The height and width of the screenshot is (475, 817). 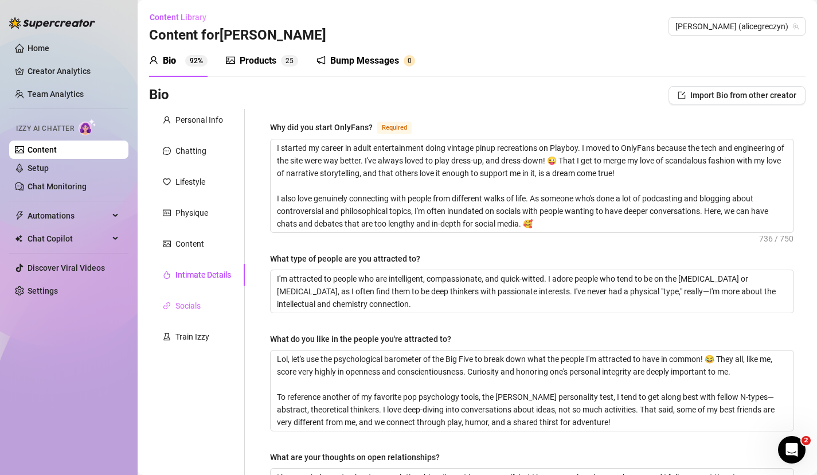 What do you see at coordinates (394, 128) in the screenshot?
I see `span: Required` at bounding box center [394, 128].